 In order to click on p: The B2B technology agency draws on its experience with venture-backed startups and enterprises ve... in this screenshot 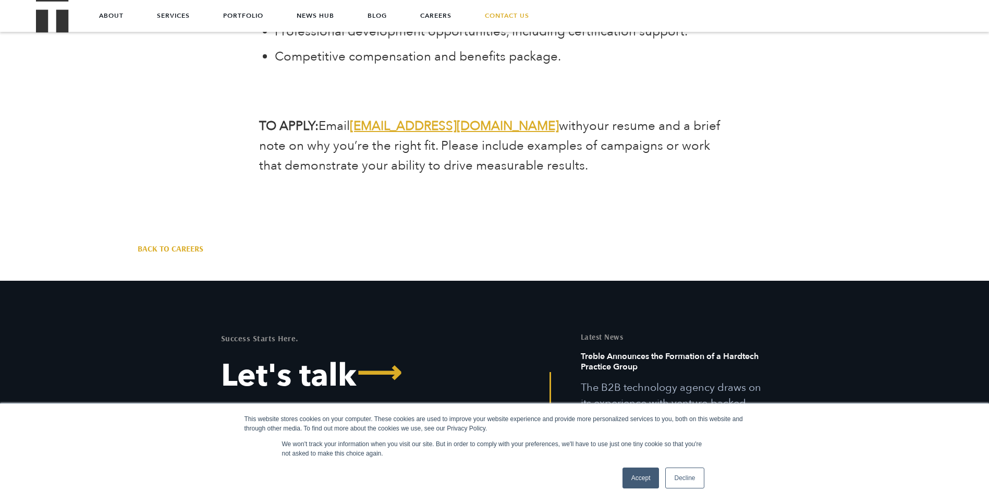, I will do `click(675, 426)`.